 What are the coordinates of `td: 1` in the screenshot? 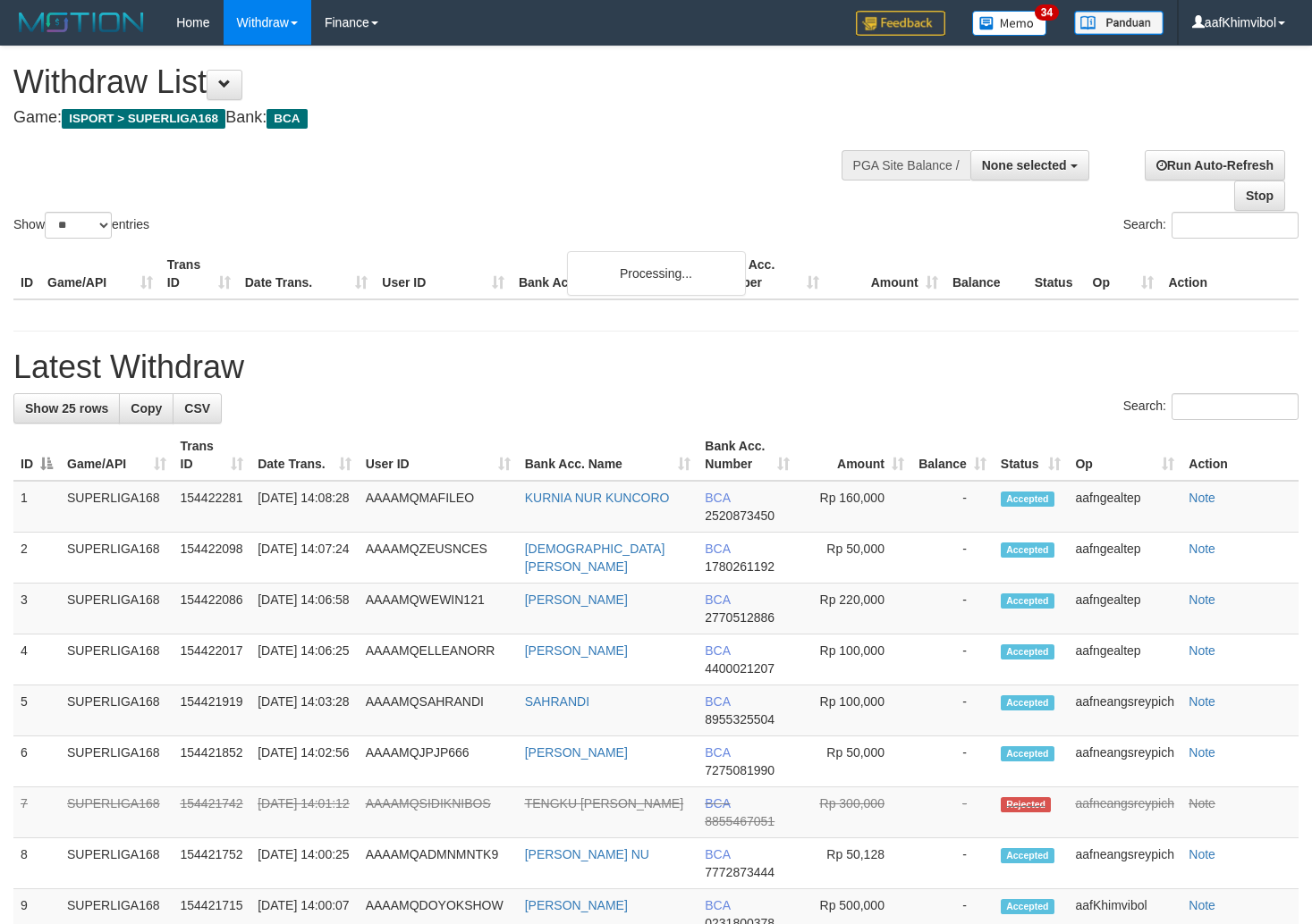 It's located at (36, 507).